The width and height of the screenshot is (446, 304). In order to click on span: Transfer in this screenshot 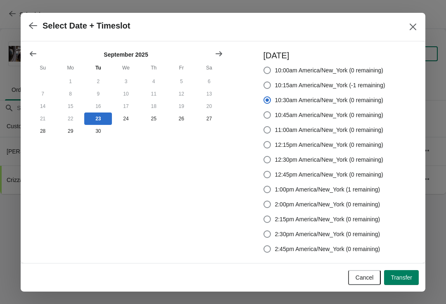, I will do `click(402, 277)`.